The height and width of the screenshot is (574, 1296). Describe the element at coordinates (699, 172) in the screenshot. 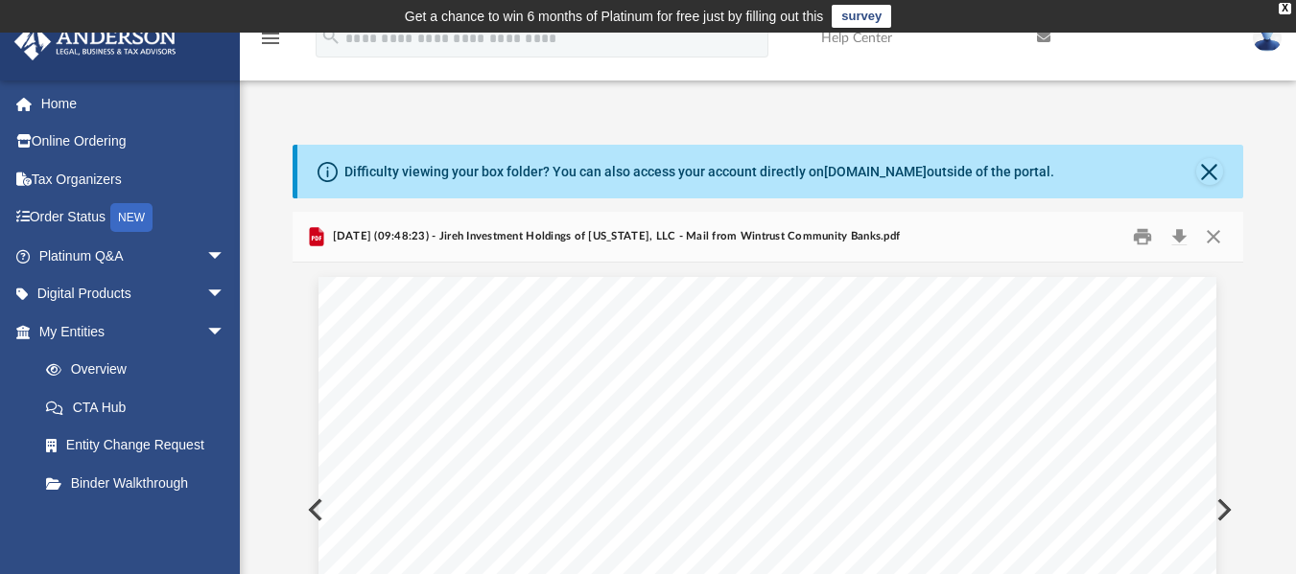

I see `div: Difficulty viewing your box folder? You can also access your account directly on outside of the p...` at that location.